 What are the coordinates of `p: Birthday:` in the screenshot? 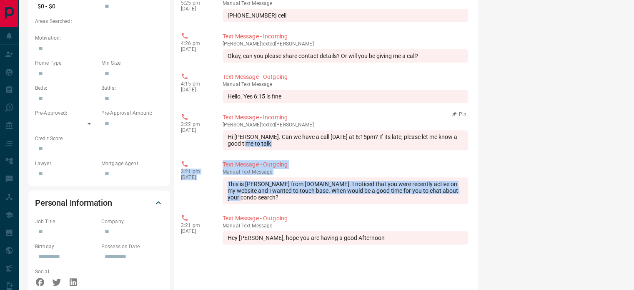 It's located at (66, 247).